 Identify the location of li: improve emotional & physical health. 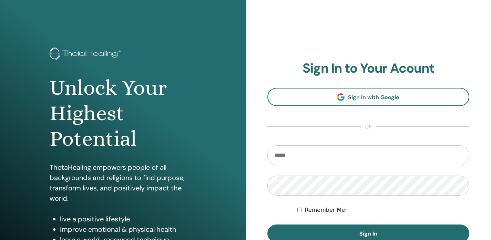
(128, 229).